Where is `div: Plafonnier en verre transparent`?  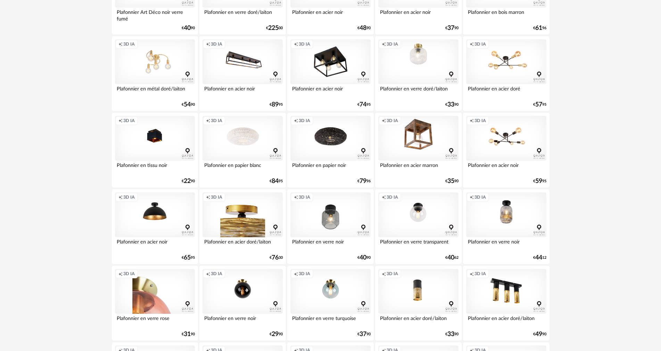
div: Plafonnier en verre transparent is located at coordinates (418, 244).